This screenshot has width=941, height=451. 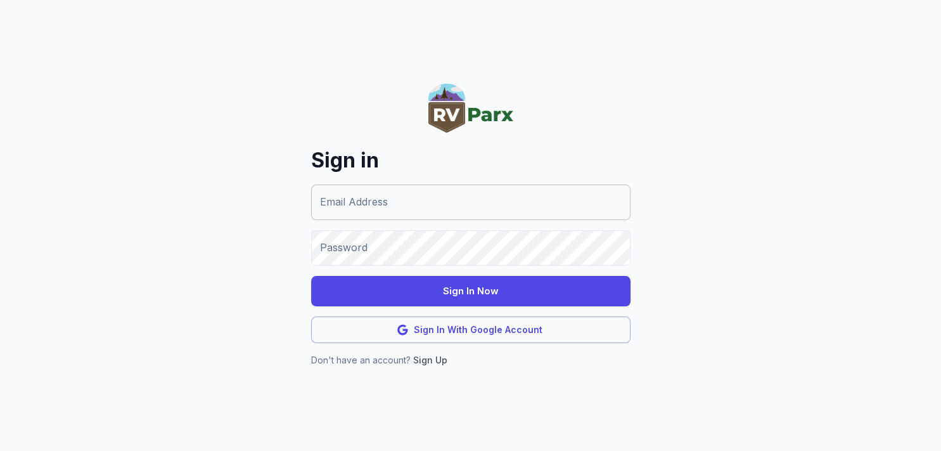 What do you see at coordinates (430, 359) in the screenshot?
I see `a: Sign Up` at bounding box center [430, 359].